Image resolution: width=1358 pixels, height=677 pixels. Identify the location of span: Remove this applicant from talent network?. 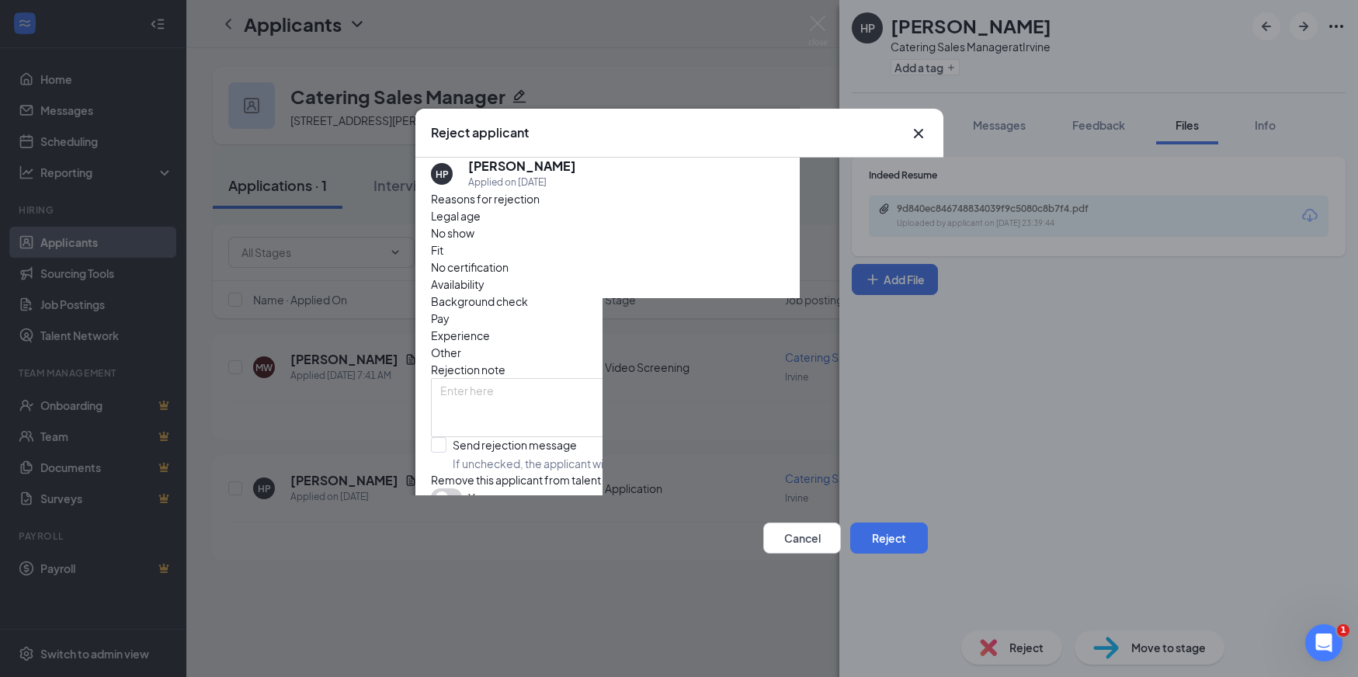
(541, 480).